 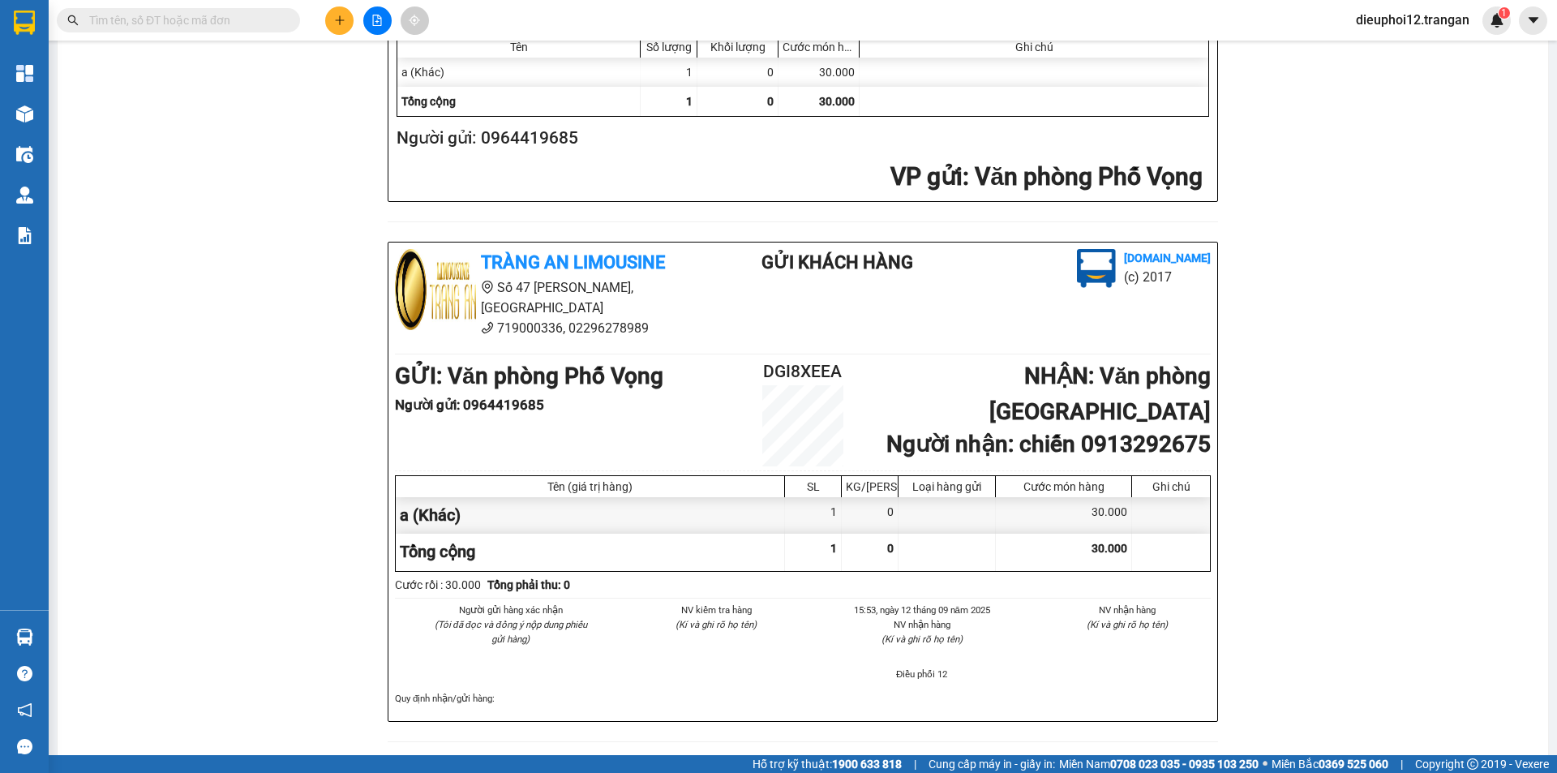 What do you see at coordinates (1354, 764) in the screenshot?
I see `strong: 0369 525 060` at bounding box center [1354, 764].